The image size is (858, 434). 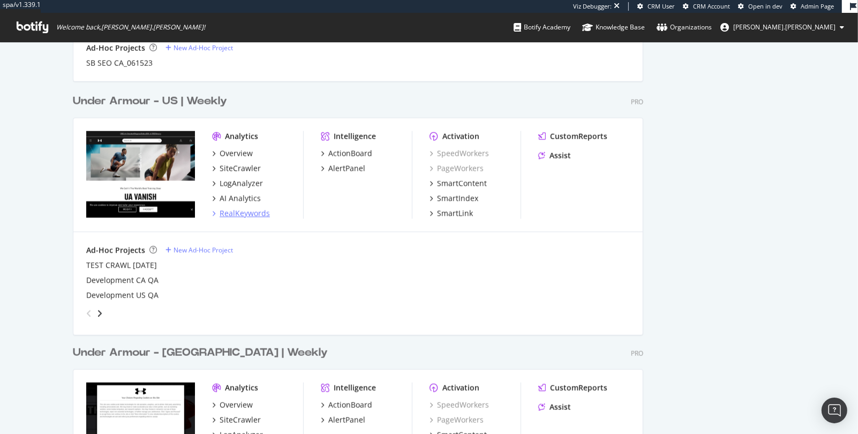 What do you see at coordinates (706, 6) in the screenshot?
I see `a: CRM Account` at bounding box center [706, 6].